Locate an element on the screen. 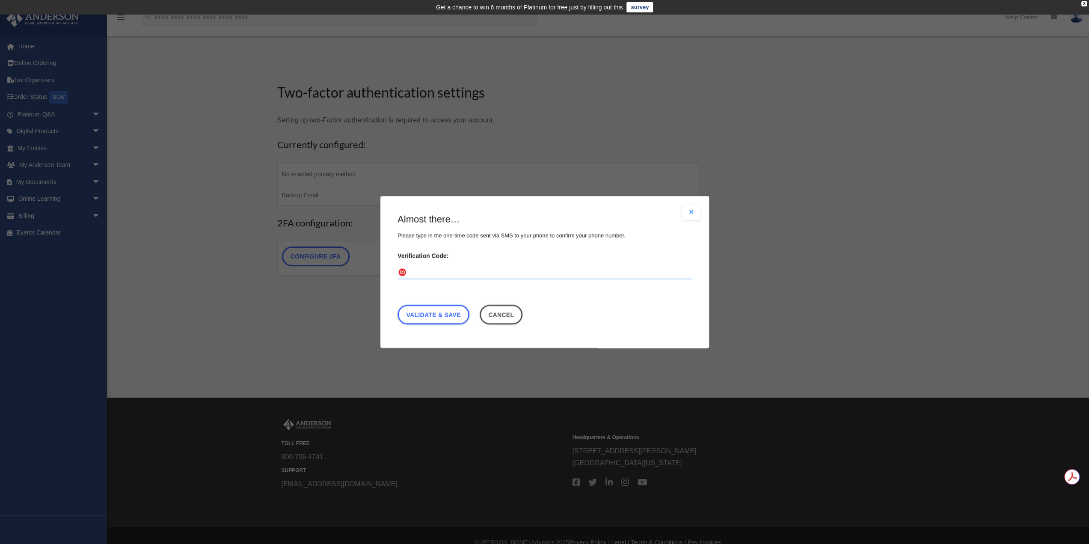 The height and width of the screenshot is (544, 1089). div: close is located at coordinates (1084, 4).